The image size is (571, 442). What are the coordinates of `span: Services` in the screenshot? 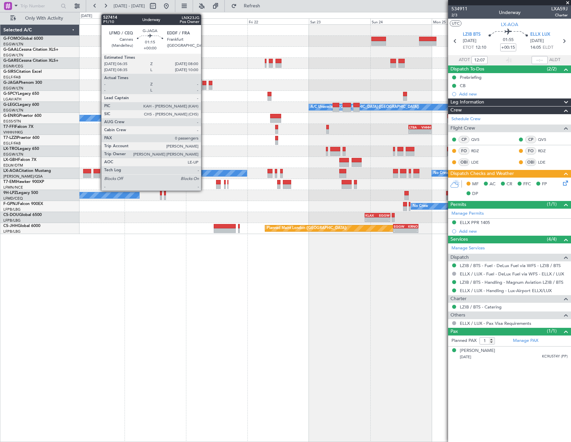 It's located at (459, 240).